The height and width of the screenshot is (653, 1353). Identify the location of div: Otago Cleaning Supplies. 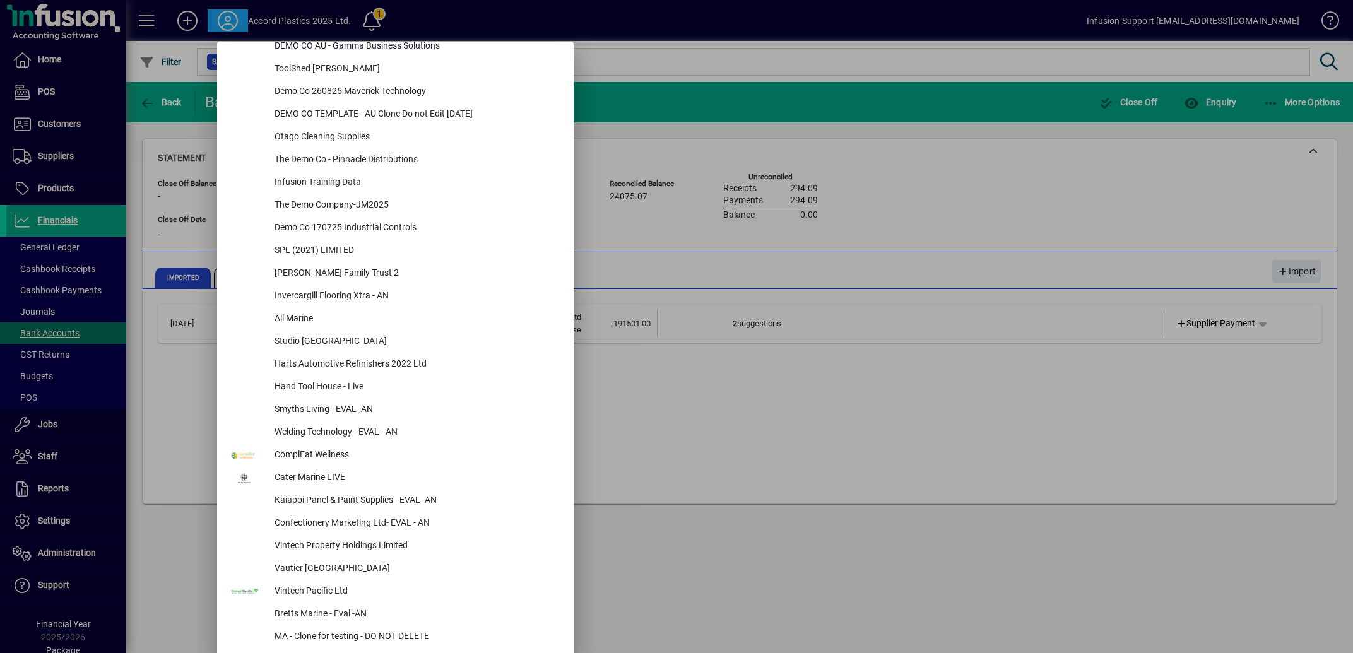
(416, 138).